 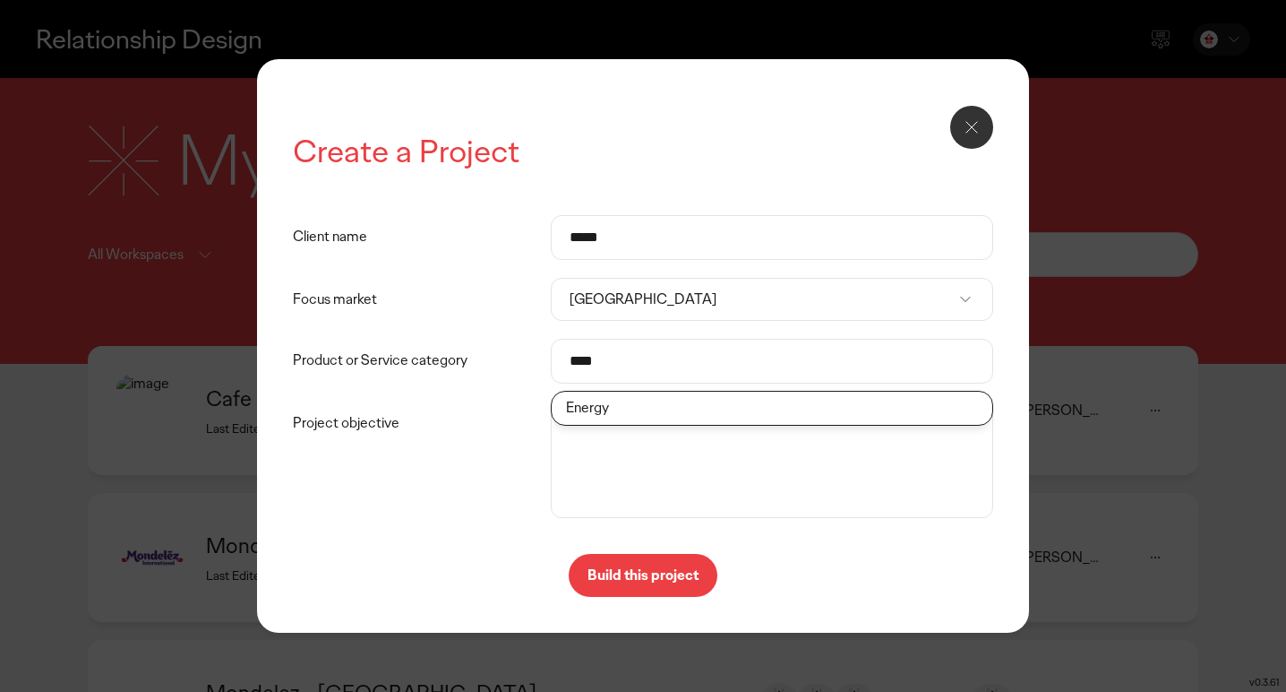 What do you see at coordinates (772, 408) in the screenshot?
I see `li: Energy` at bounding box center [772, 408].